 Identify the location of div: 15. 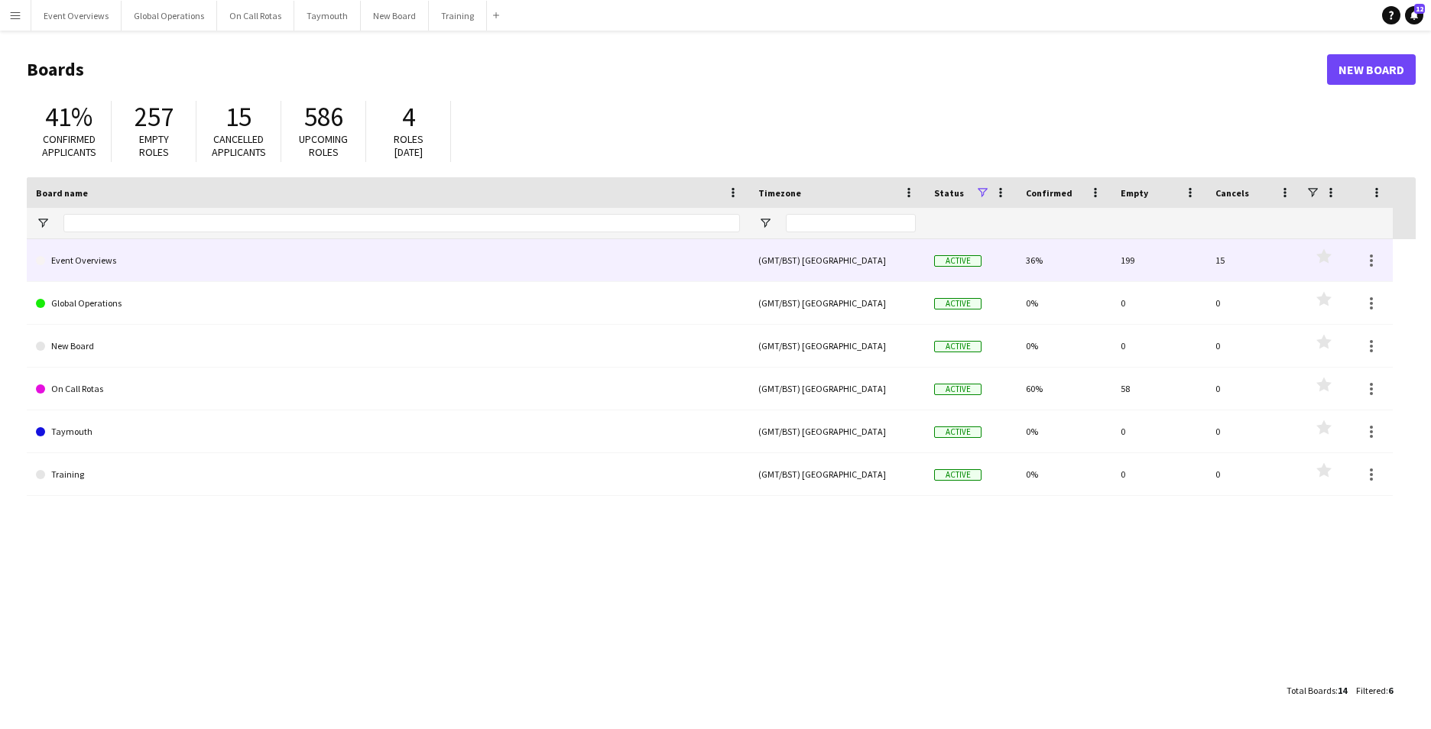
(1254, 260).